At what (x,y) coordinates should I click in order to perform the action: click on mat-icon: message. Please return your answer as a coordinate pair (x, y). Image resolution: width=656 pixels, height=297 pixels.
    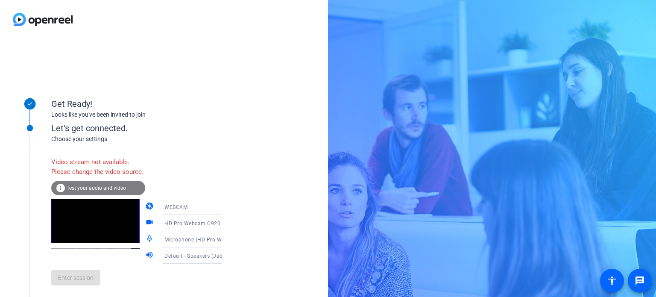
    Looking at the image, I should click on (640, 281).